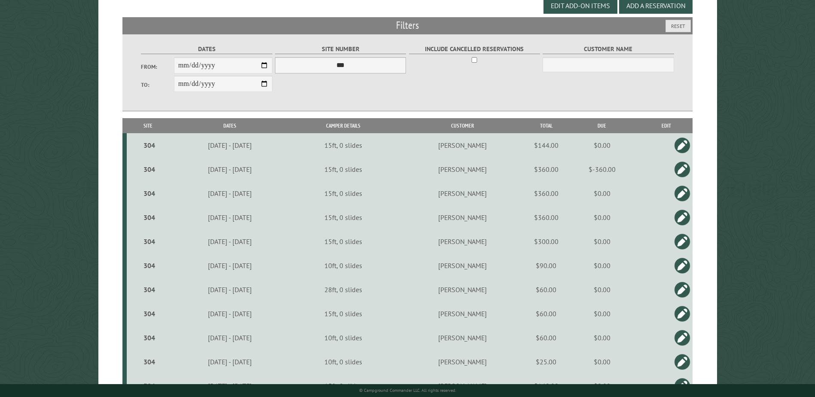  Describe the element at coordinates (666, 125) in the screenshot. I see `th: Edit` at that location.